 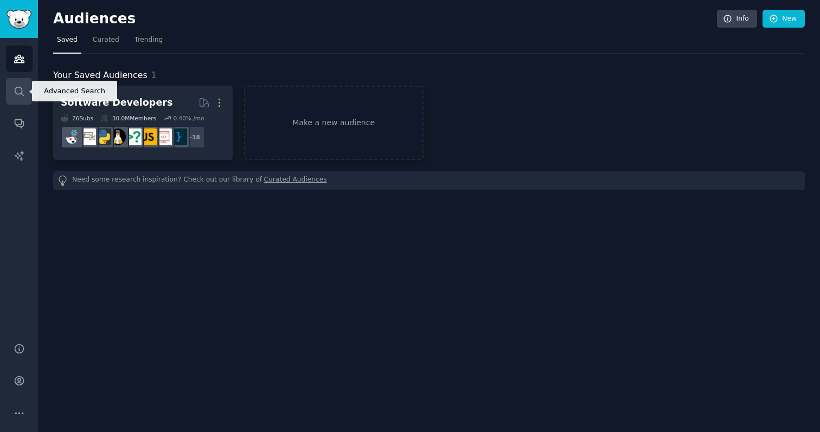 What do you see at coordinates (77, 118) in the screenshot?
I see `div: 26 Sub s` at bounding box center [77, 118].